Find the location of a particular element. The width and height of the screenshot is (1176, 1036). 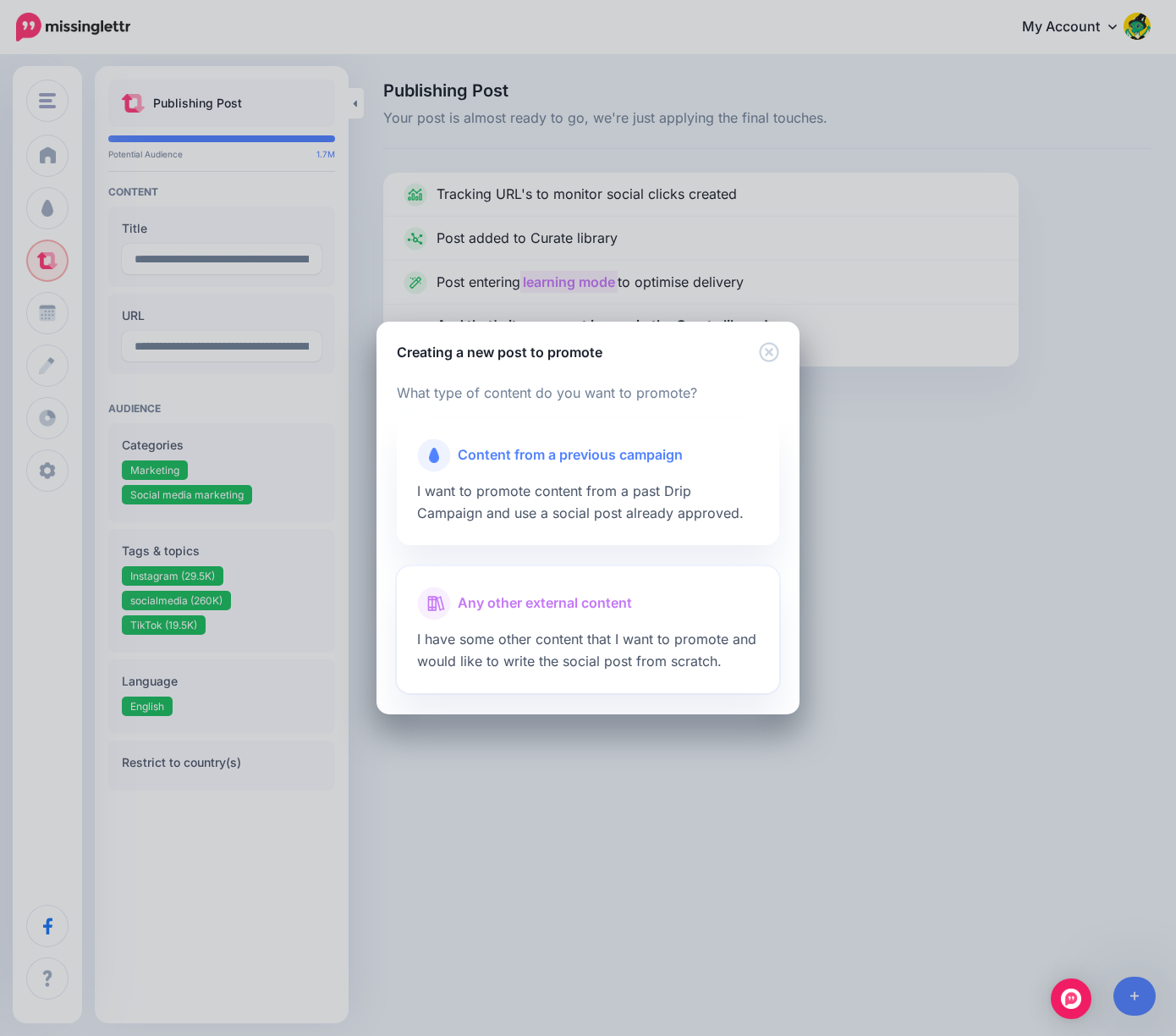

div: Open Intercom Messenger is located at coordinates (1071, 999).